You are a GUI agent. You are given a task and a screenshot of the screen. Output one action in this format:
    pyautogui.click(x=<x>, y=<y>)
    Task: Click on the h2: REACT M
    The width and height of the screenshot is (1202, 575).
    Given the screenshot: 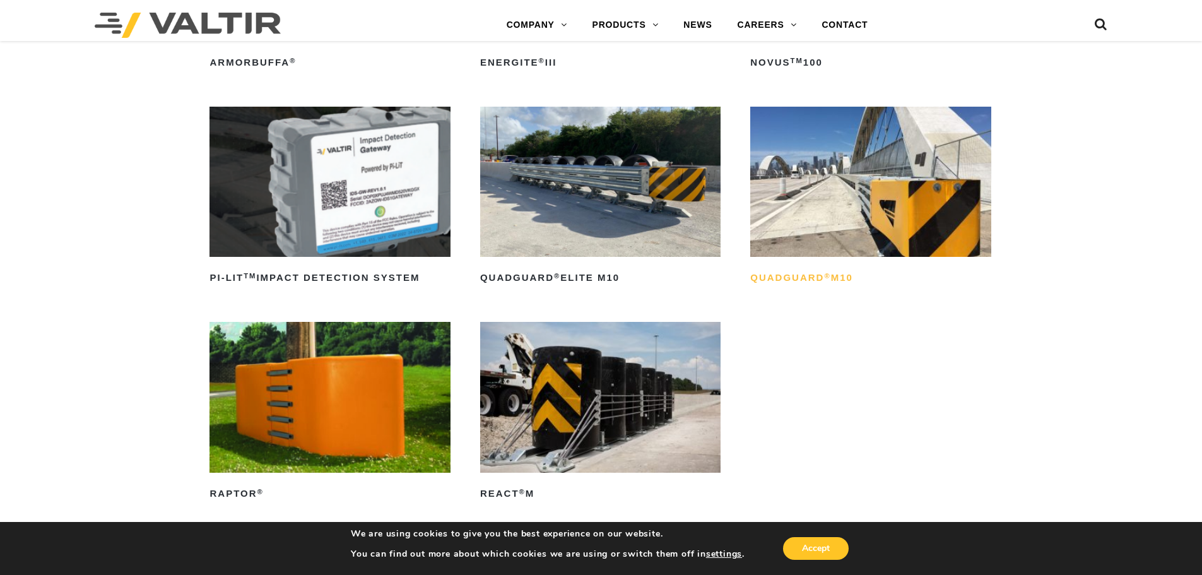 What is the action you would take?
    pyautogui.click(x=600, y=494)
    